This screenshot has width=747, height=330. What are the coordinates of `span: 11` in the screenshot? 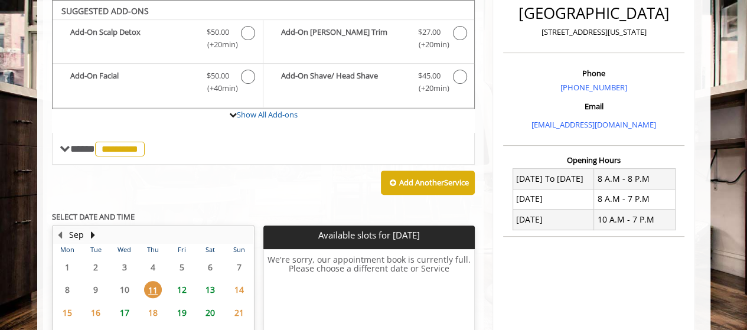 It's located at (153, 290).